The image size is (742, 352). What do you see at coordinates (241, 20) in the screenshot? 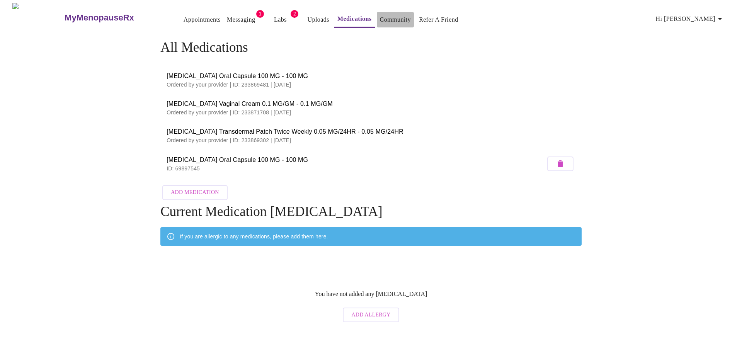
I see `a: Messaging` at bounding box center [241, 20].